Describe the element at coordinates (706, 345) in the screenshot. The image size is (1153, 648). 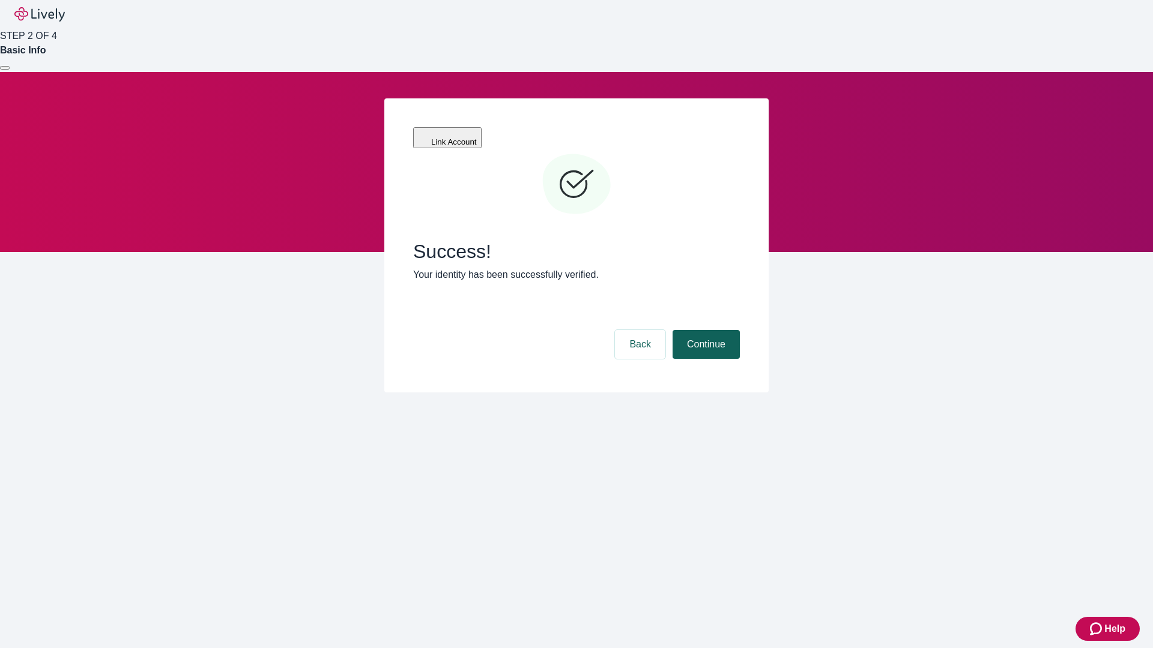
I see `button: Continue` at that location.